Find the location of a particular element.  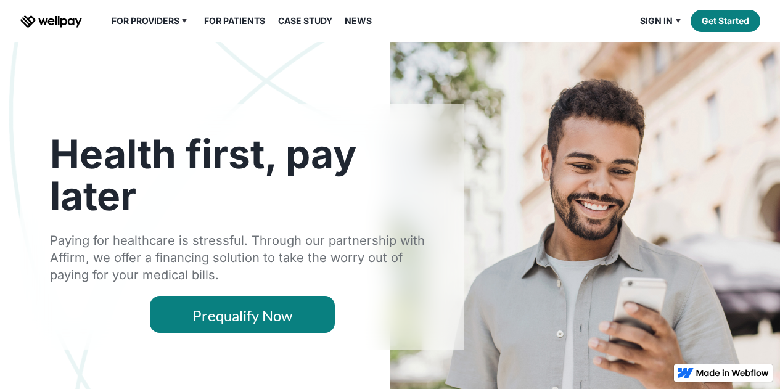

a: News is located at coordinates (358, 21).